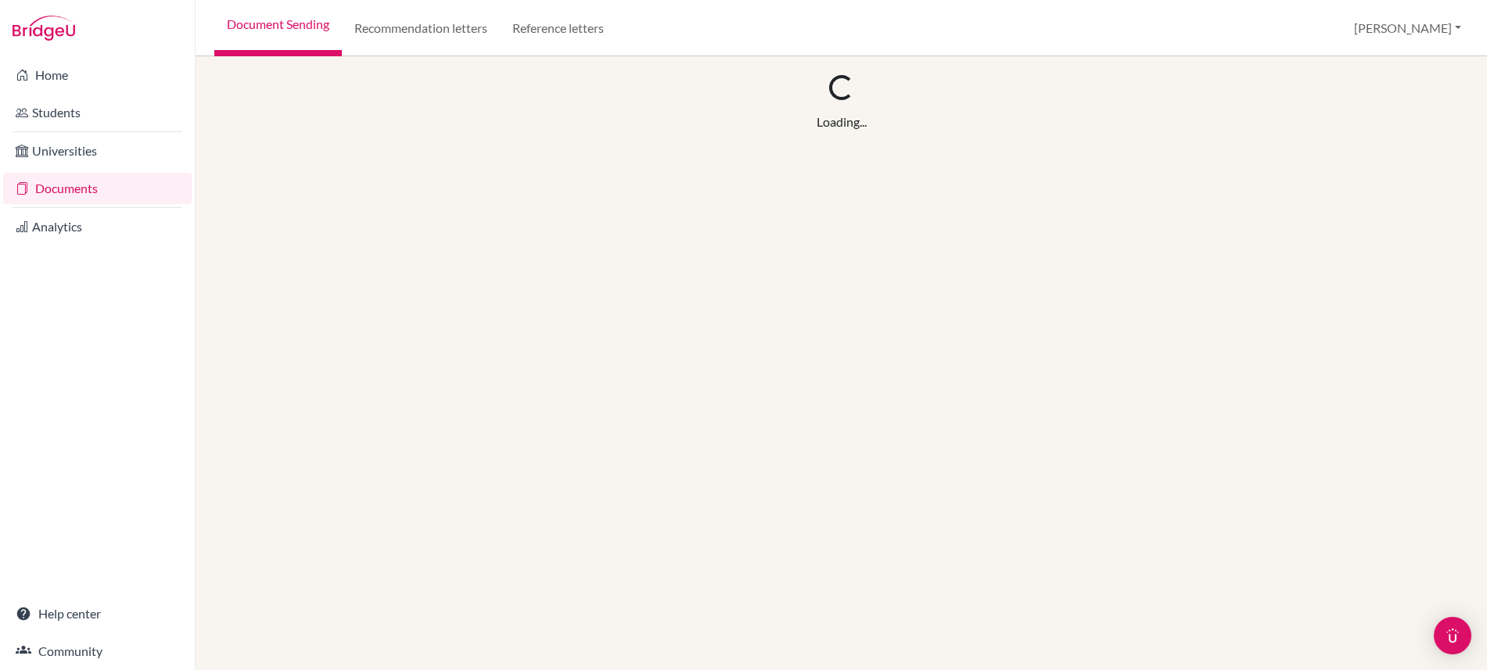 The width and height of the screenshot is (1487, 670). Describe the element at coordinates (97, 227) in the screenshot. I see `a: Analytics` at that location.